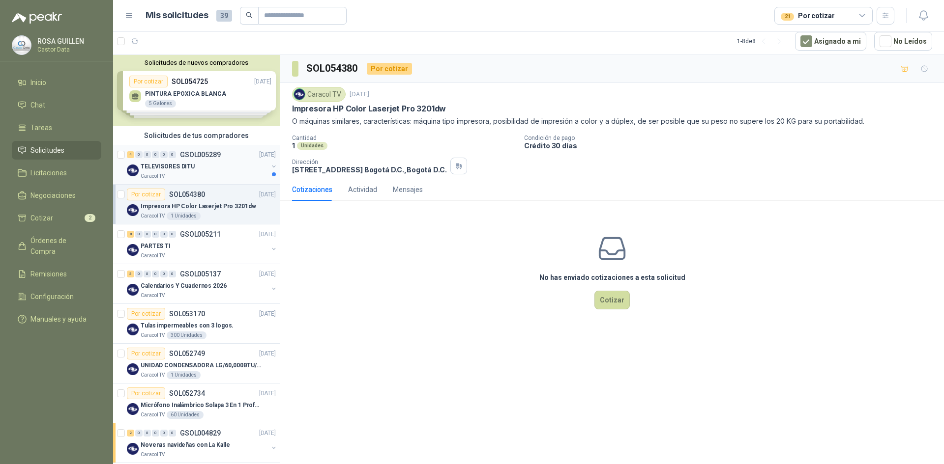 This screenshot has width=944, height=464. What do you see at coordinates (200, 234) in the screenshot?
I see `p: GSOL005211` at bounding box center [200, 234].